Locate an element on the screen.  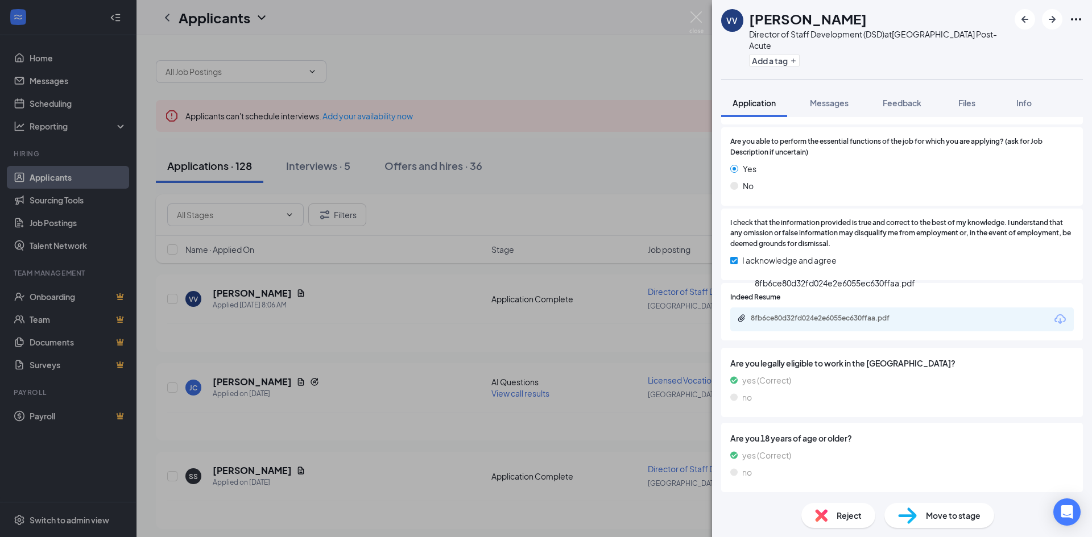
button: ArrowLeftNew is located at coordinates (1025, 19).